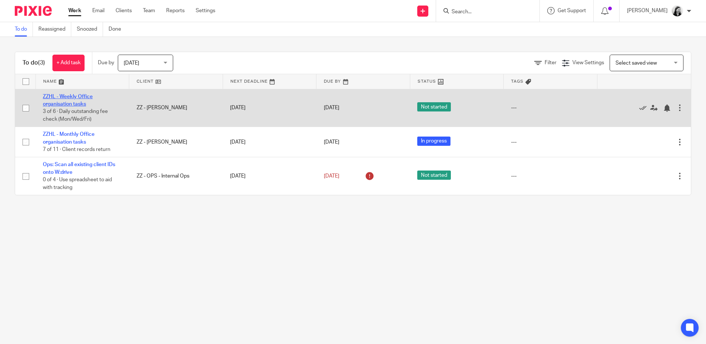  I want to click on span: Filter, so click(550, 63).